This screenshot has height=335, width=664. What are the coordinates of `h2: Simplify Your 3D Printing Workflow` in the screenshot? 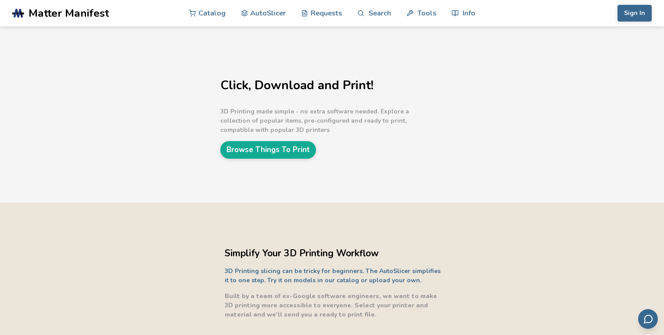 It's located at (335, 253).